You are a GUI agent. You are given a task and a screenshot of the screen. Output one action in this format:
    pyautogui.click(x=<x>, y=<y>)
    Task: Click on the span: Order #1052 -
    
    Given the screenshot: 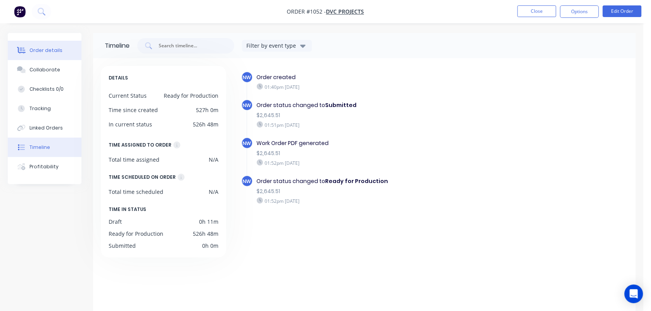 What is the action you would take?
    pyautogui.click(x=307, y=12)
    